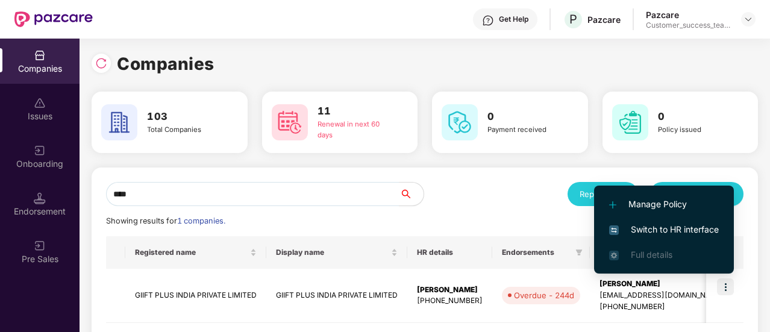 The width and height of the screenshot is (770, 332). What do you see at coordinates (525, 130) in the screenshot?
I see `div: Payment received` at bounding box center [525, 130].